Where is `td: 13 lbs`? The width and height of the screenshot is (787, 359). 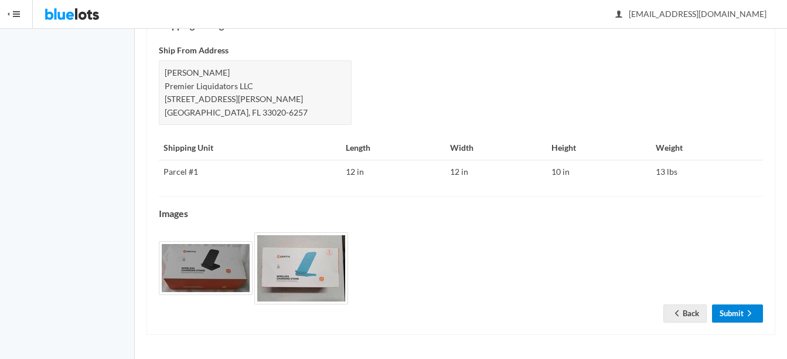
td: 13 lbs is located at coordinates (706, 172).